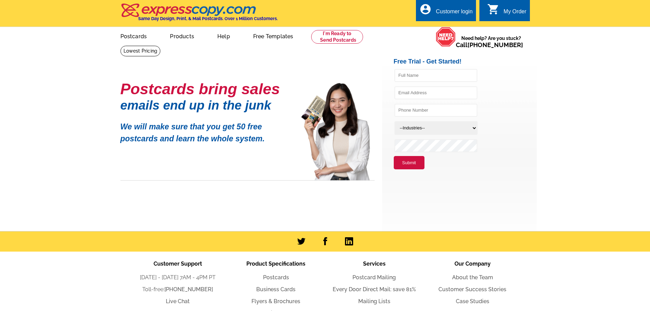 The height and width of the screenshot is (311, 650). Describe the element at coordinates (273, 35) in the screenshot. I see `a: Free Templates` at that location.